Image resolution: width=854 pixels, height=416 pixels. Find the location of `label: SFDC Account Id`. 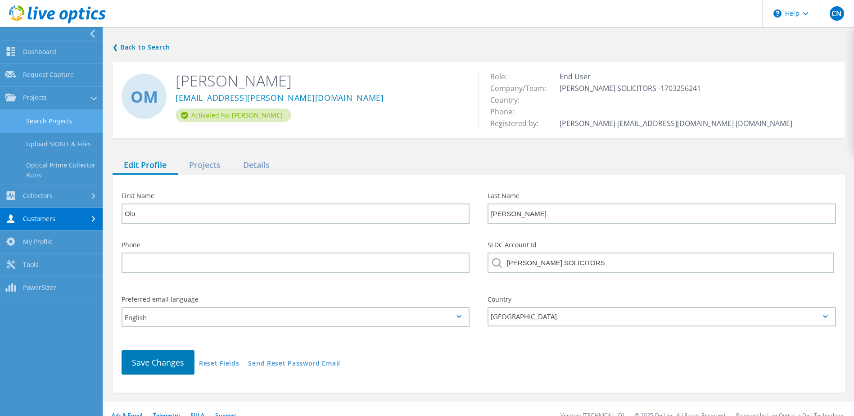

label: SFDC Account Id is located at coordinates (662, 245).